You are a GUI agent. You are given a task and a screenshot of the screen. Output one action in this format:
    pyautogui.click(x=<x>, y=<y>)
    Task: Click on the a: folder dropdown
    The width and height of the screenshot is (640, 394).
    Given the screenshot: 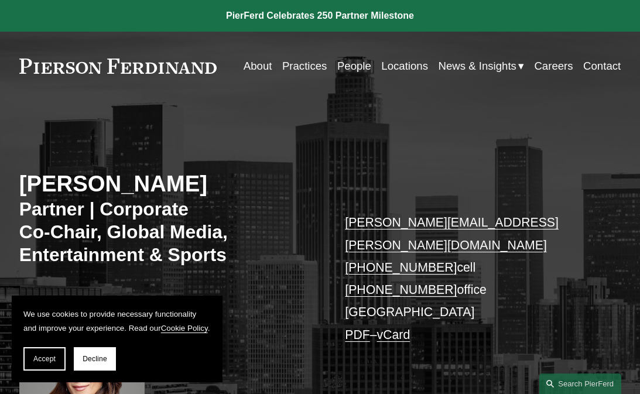 What is the action you would take?
    pyautogui.click(x=481, y=66)
    